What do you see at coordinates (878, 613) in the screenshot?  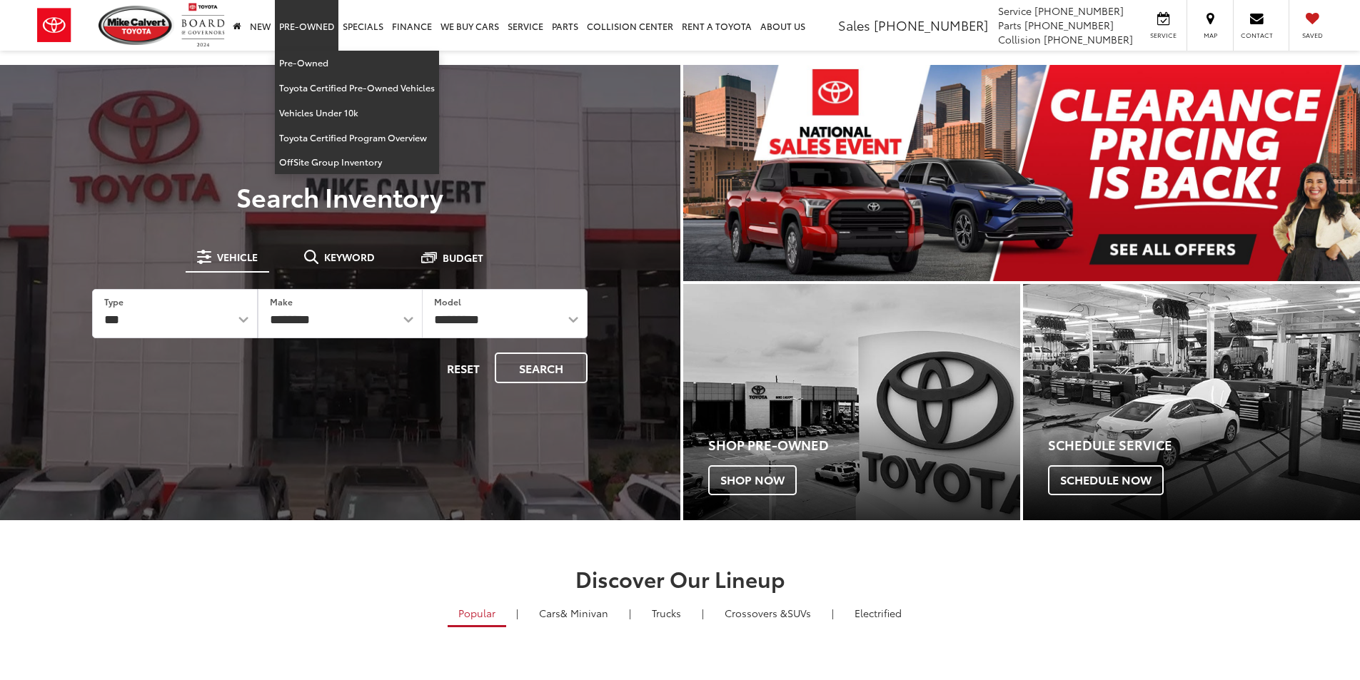 I see `a: Electrified` at bounding box center [878, 613].